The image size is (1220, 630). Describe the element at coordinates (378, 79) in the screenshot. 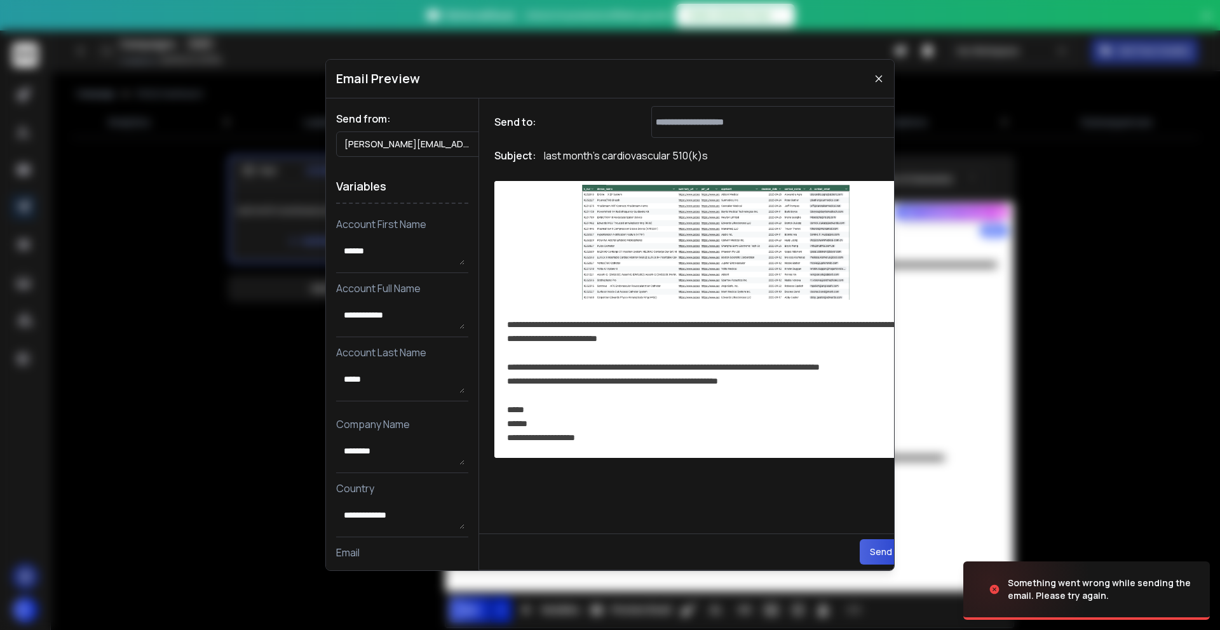

I see `h1: Email Preview` at that location.